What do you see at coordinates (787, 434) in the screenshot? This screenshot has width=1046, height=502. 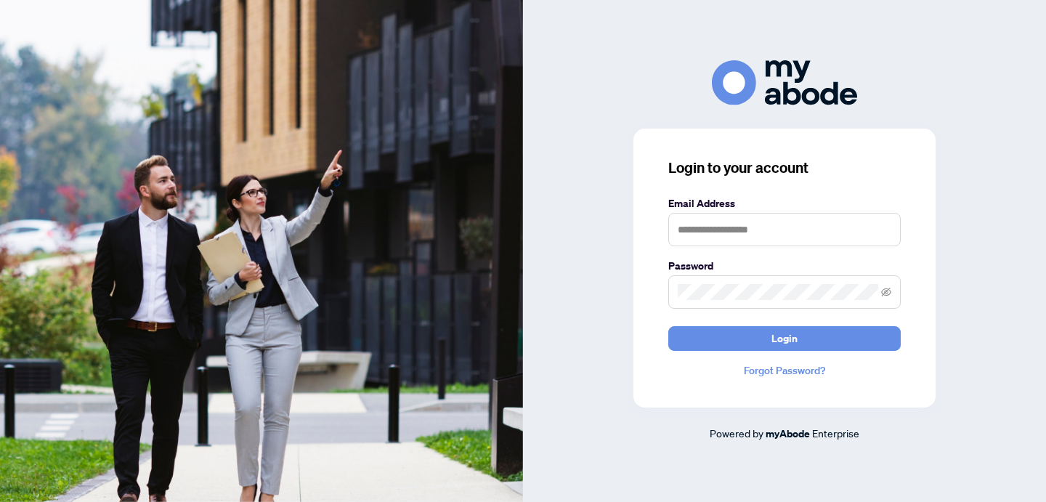 I see `a: myAbode` at bounding box center [787, 434].